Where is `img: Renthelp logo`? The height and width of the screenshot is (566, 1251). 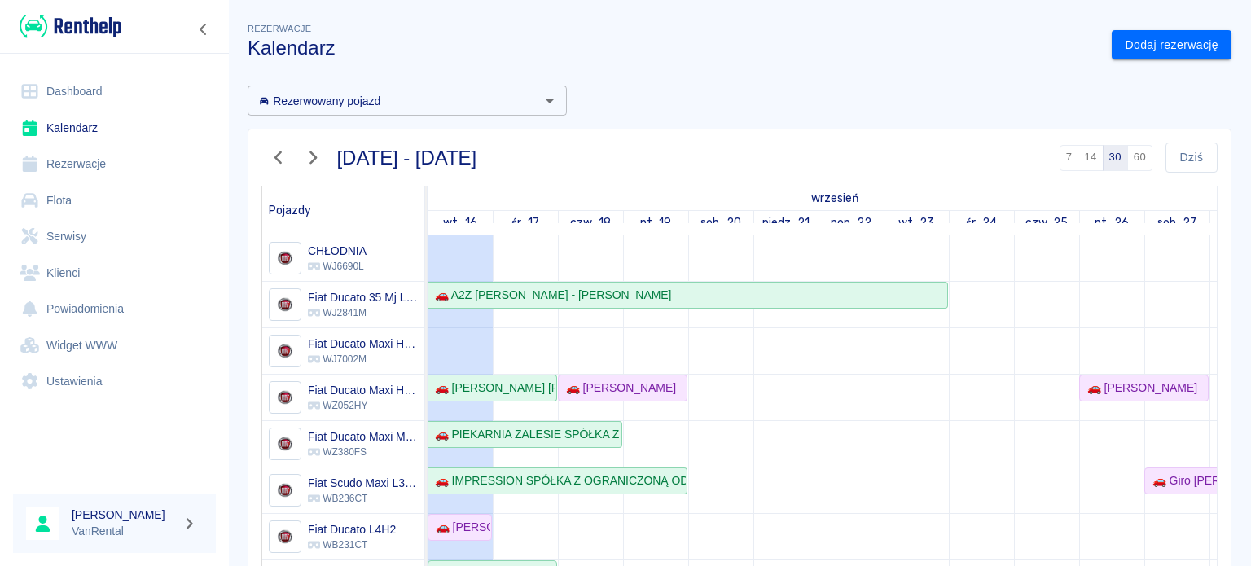
img: Renthelp logo is located at coordinates (70, 26).